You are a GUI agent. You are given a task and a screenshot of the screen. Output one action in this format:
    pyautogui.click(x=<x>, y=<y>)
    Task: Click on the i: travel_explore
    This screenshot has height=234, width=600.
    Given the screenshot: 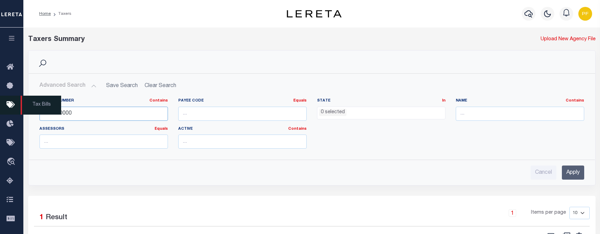 What is the action you would take?
    pyautogui.click(x=12, y=162)
    